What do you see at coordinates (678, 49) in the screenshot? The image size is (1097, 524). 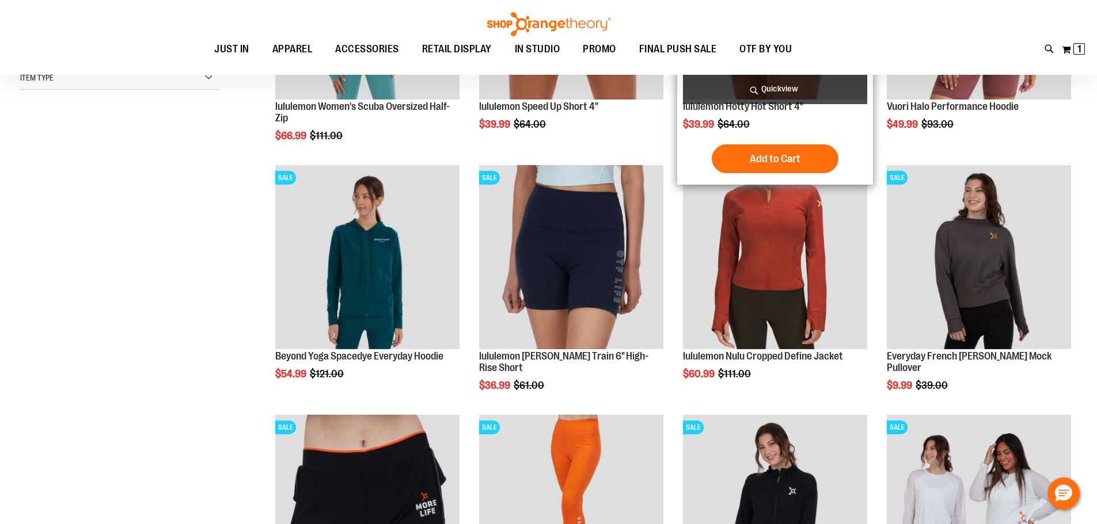 I see `span: FINAL PUSH SALE` at bounding box center [678, 49].